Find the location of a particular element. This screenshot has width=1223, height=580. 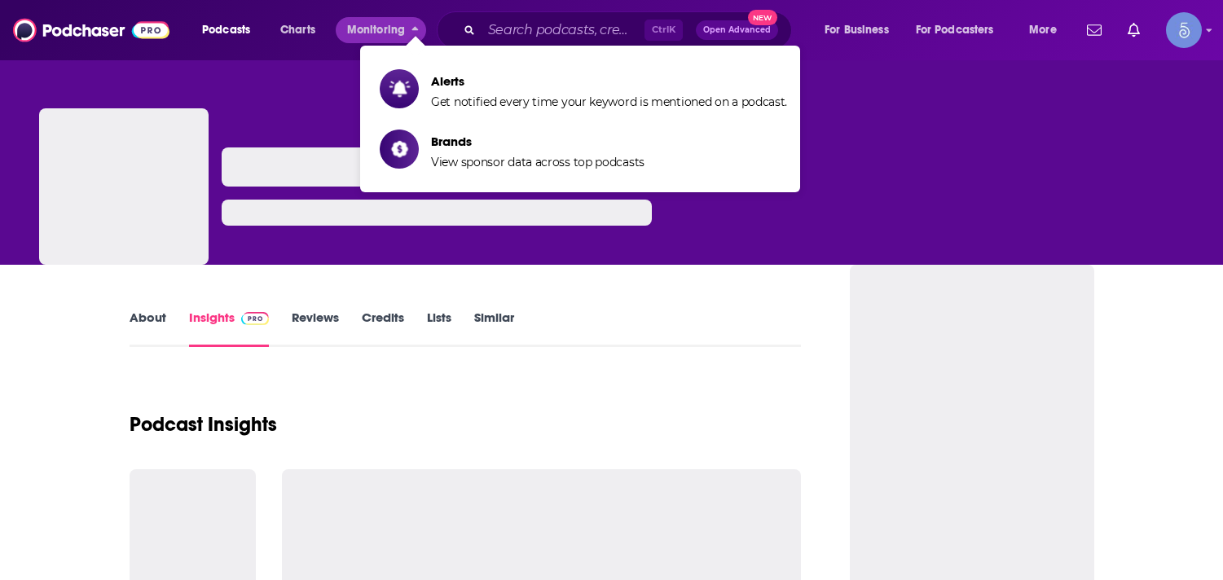

button: close menu is located at coordinates (381, 30).